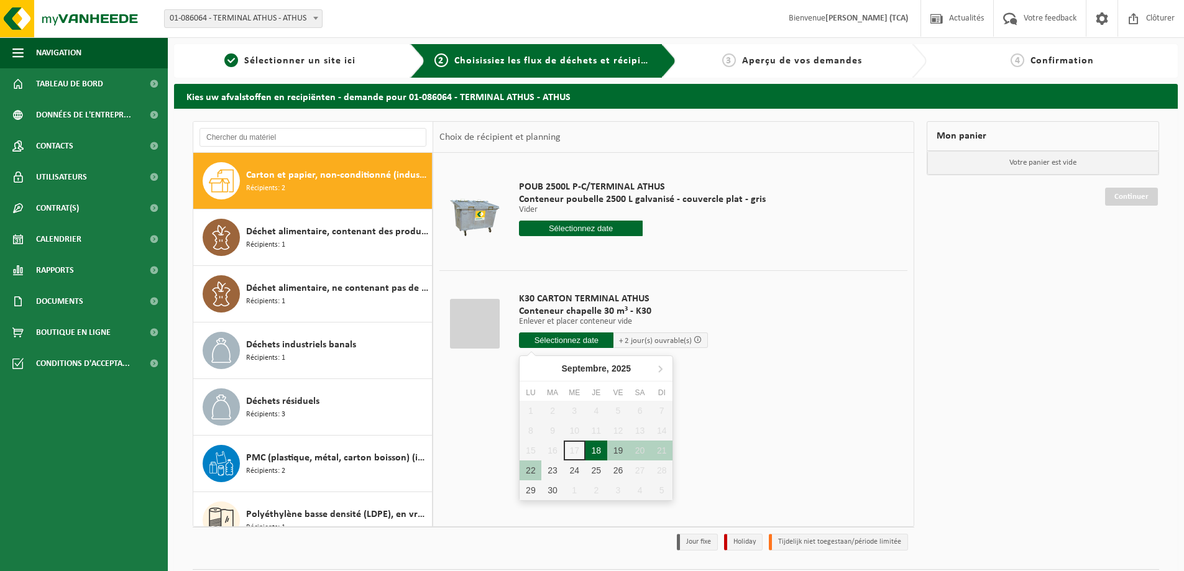 Image resolution: width=1184 pixels, height=571 pixels. I want to click on li: Holiday, so click(743, 542).